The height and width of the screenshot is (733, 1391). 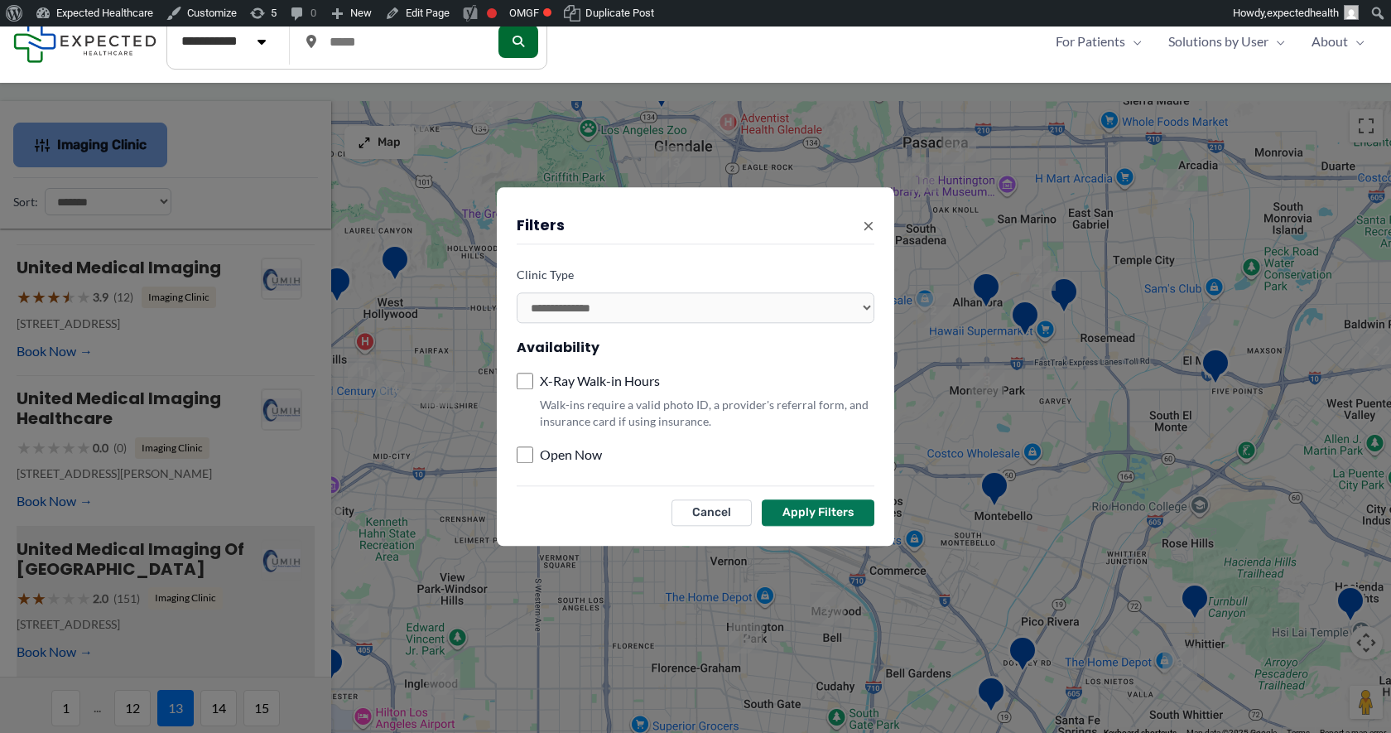 I want to click on a: AboutMenu Toggle, so click(x=1338, y=41).